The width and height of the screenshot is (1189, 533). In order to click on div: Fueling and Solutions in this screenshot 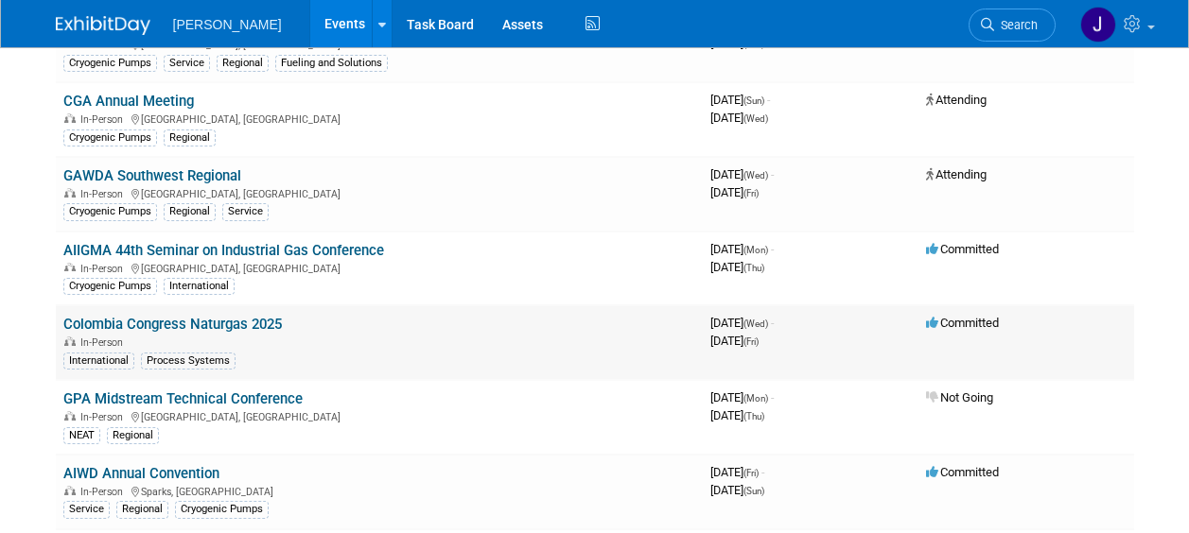, I will do `click(331, 63)`.